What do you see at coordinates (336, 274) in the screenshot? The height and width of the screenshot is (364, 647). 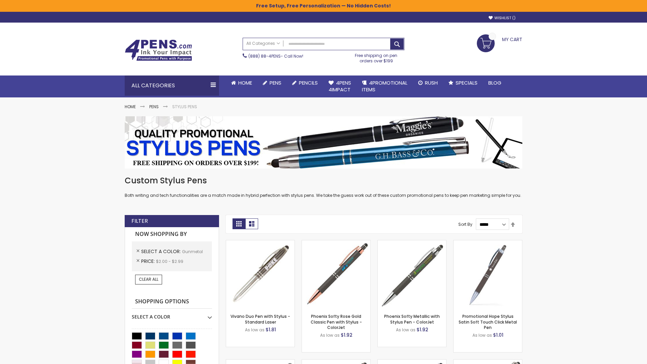 I see `img: Phoenix Softy Rose Gold Classic Pen with Stylus - ColorJet-Gunmetal` at bounding box center [336, 274].